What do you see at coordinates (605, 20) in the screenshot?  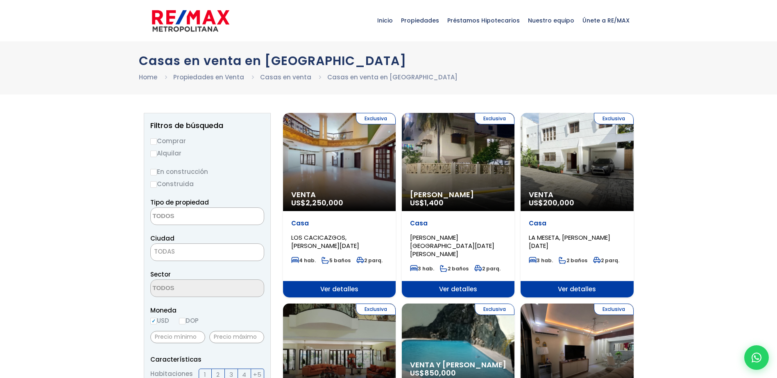 I see `span: Únete a RE/MAX` at bounding box center [605, 20].